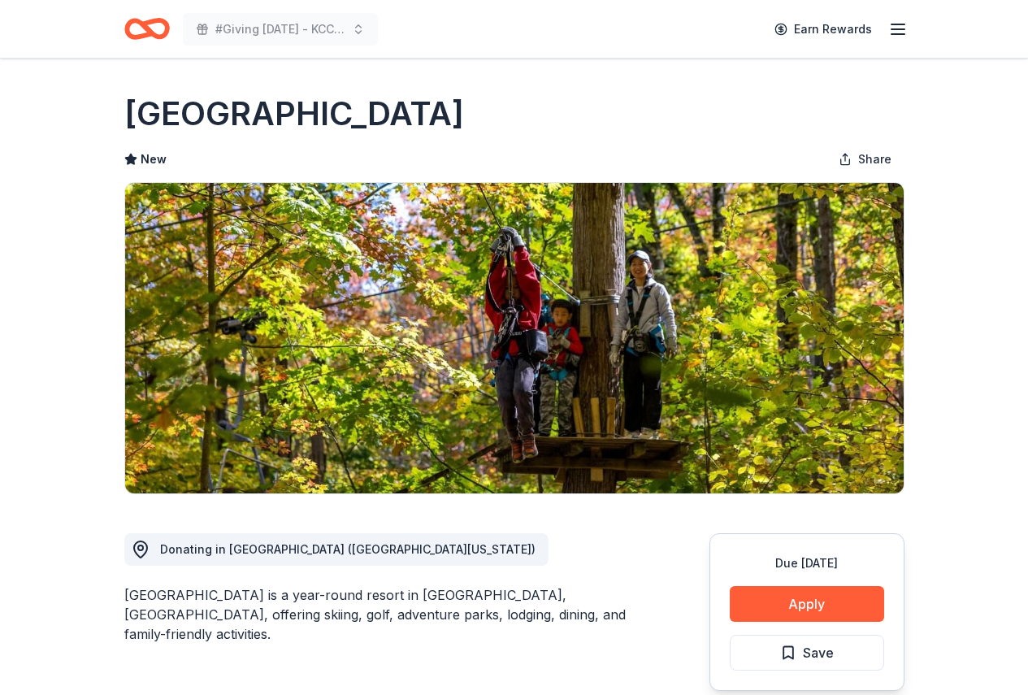 This screenshot has height=695, width=1028. Describe the element at coordinates (154, 159) in the screenshot. I see `span: New` at that location.